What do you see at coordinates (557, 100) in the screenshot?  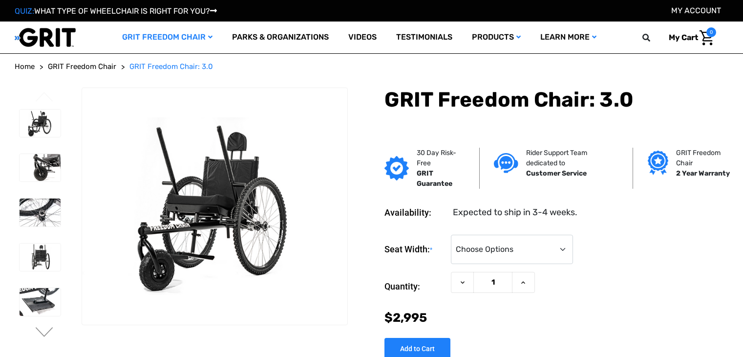 I see `h1: GRIT Freedom Chair: 3.0` at bounding box center [557, 100].